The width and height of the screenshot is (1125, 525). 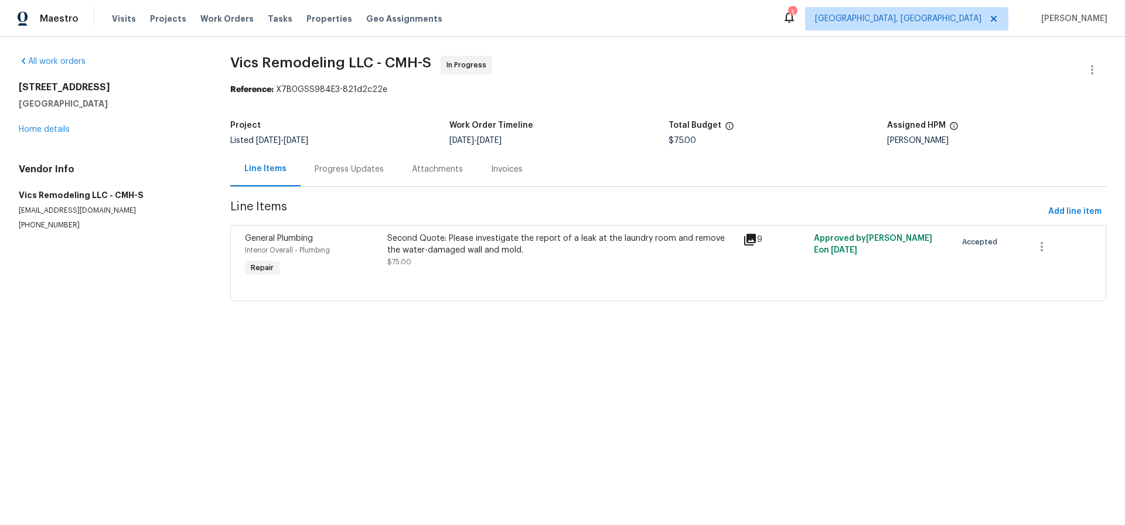 I want to click on span: General Plumbing, so click(x=279, y=238).